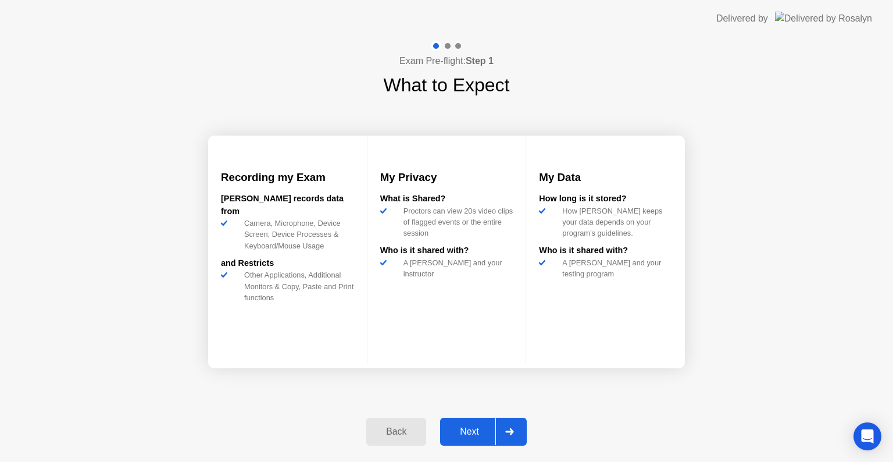  What do you see at coordinates (287, 263) in the screenshot?
I see `div: and Restricts` at bounding box center [287, 263].